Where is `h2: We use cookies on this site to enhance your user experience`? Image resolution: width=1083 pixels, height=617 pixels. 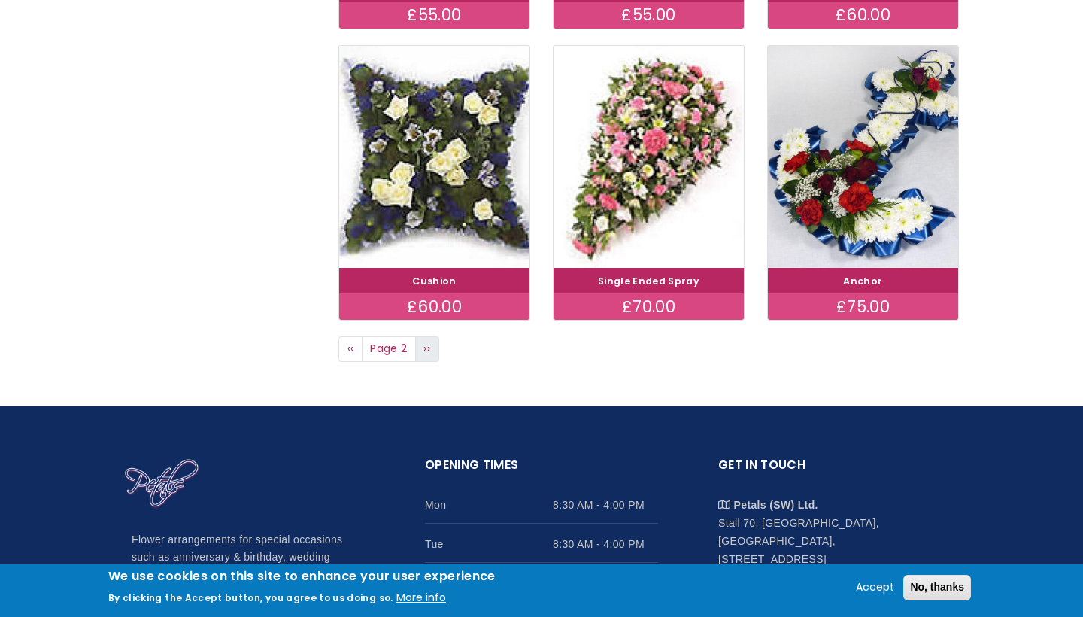
h2: We use cookies on this site to enhance your user experience is located at coordinates (302, 576).